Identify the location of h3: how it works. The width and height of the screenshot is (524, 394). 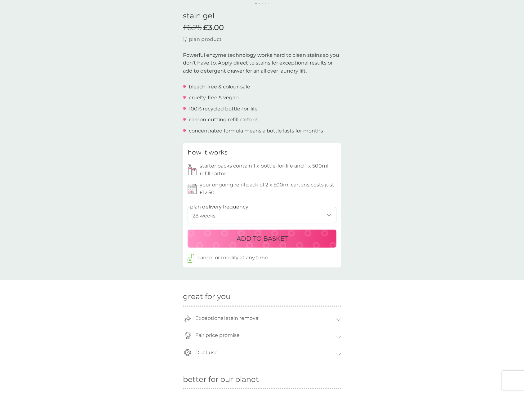
(207, 152).